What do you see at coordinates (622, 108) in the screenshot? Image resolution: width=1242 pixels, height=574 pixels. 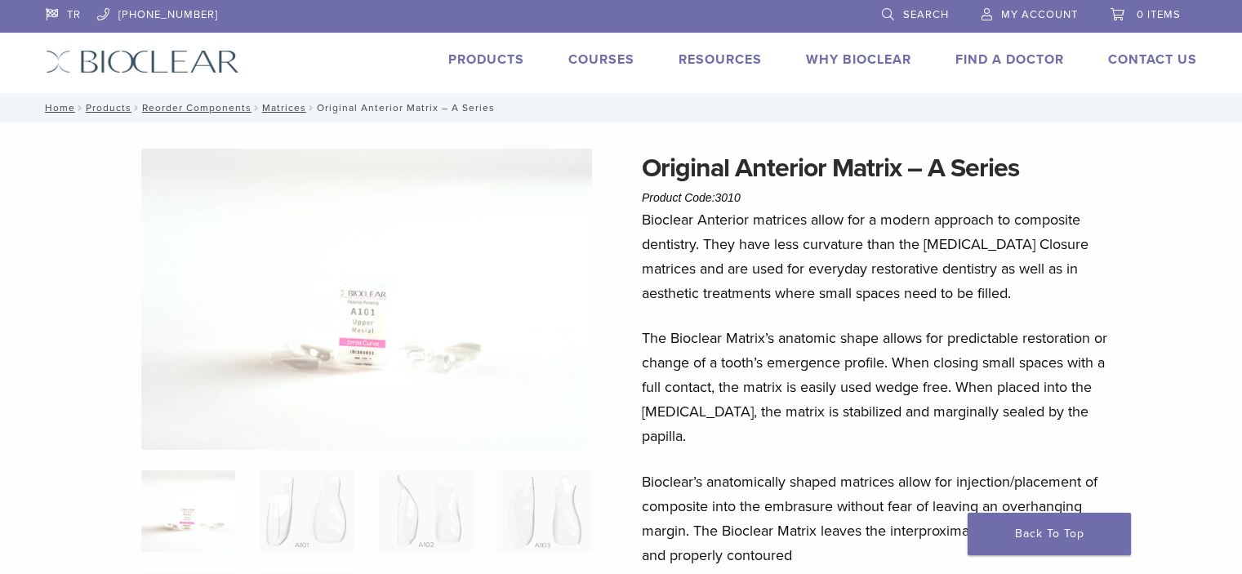 I see `nav: Original Anterior Matrix – A Series` at bounding box center [622, 108].